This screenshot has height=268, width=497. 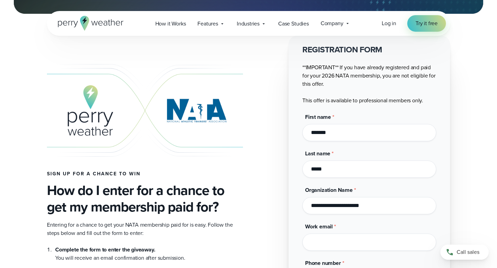 What do you see at coordinates (464, 253) in the screenshot?
I see `a: Call sales` at bounding box center [464, 253].